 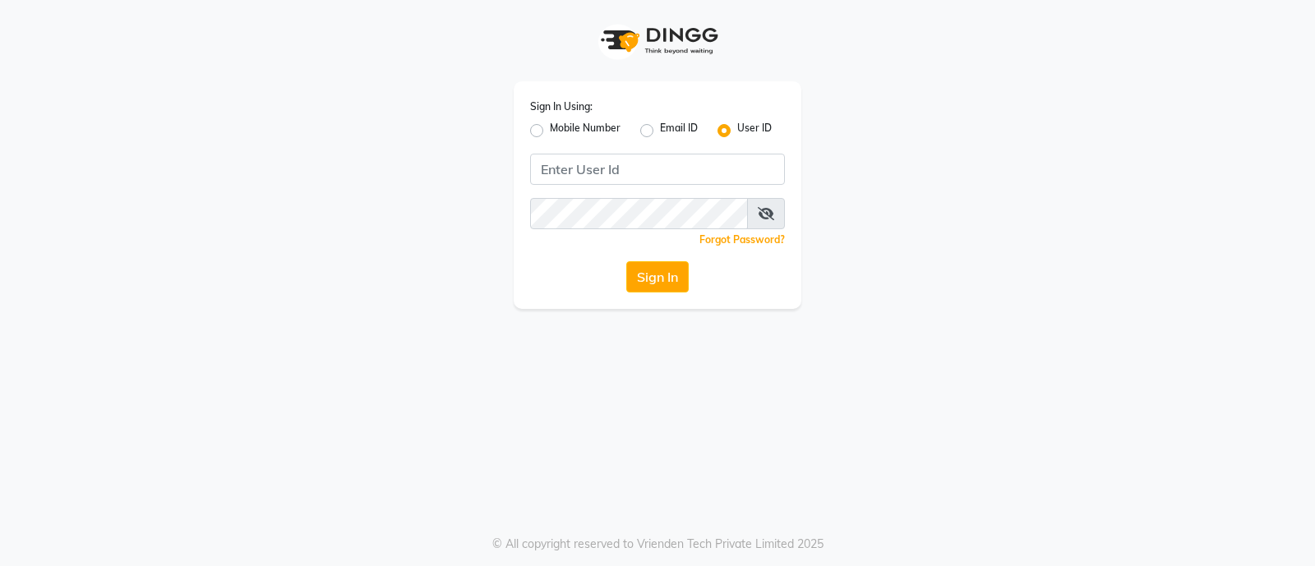 I want to click on label: Sign In Using:, so click(x=561, y=107).